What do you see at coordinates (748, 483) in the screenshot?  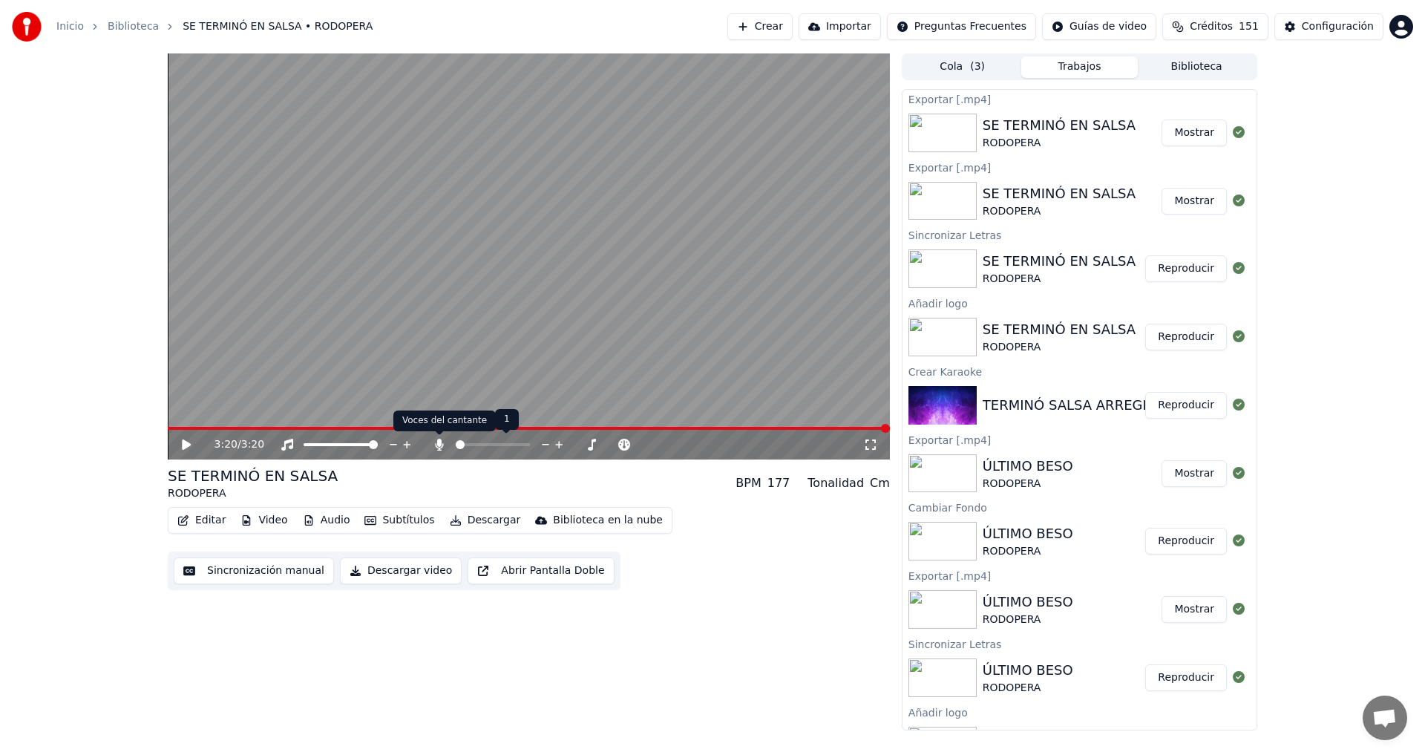 I see `div: BPM` at bounding box center [748, 483].